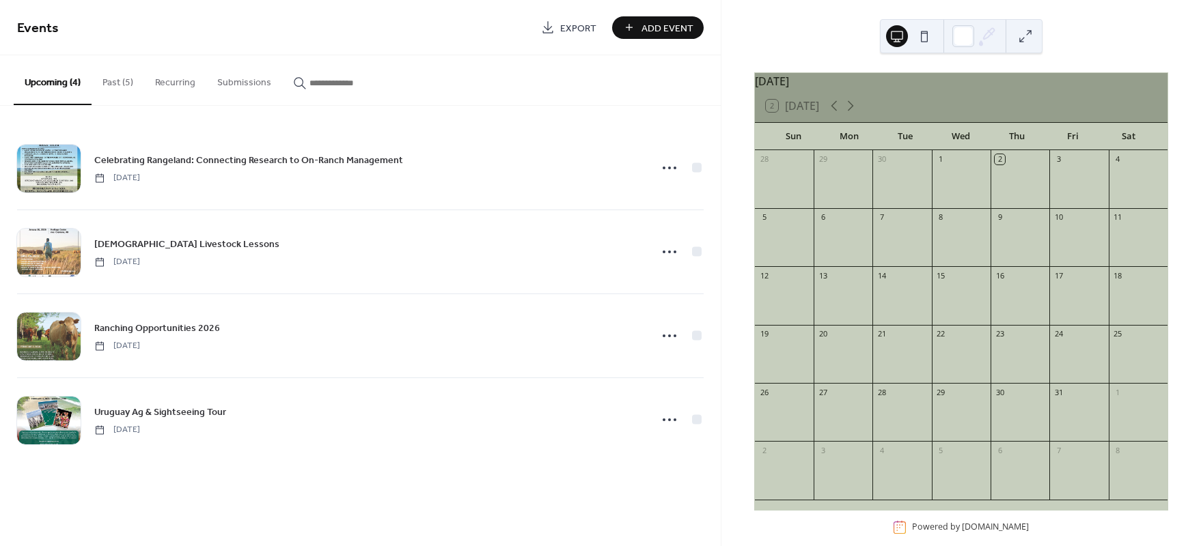  What do you see at coordinates (822, 275) in the screenshot?
I see `div: 13` at bounding box center [822, 275].